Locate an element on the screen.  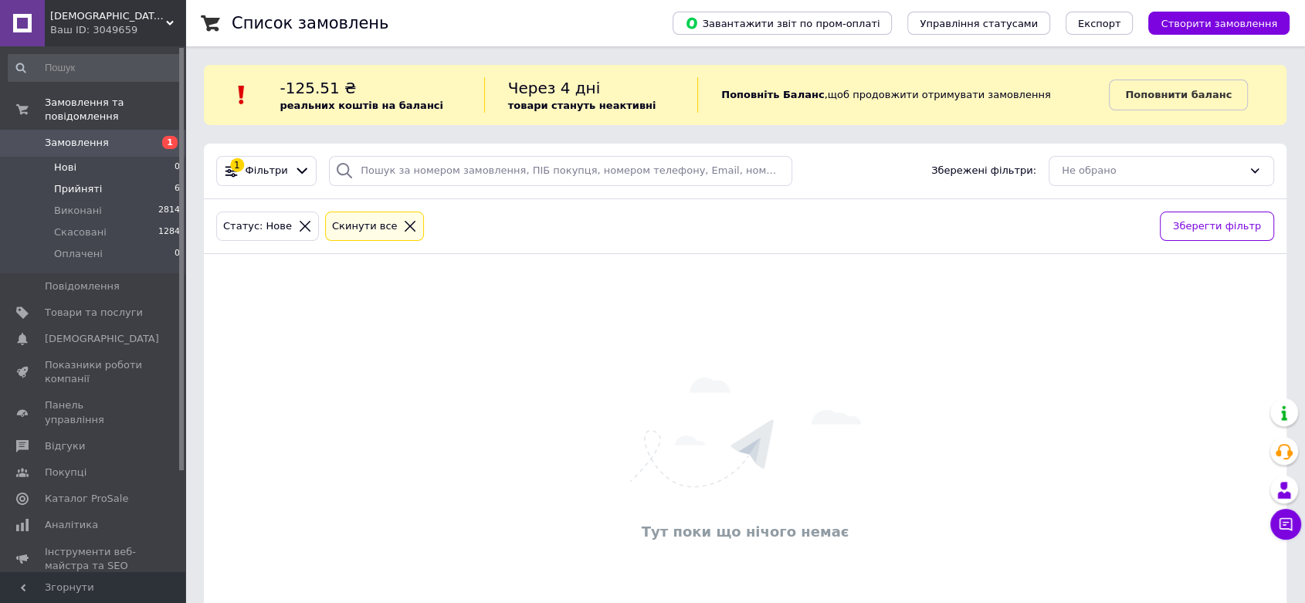
span: Замовлення is located at coordinates (76, 143).